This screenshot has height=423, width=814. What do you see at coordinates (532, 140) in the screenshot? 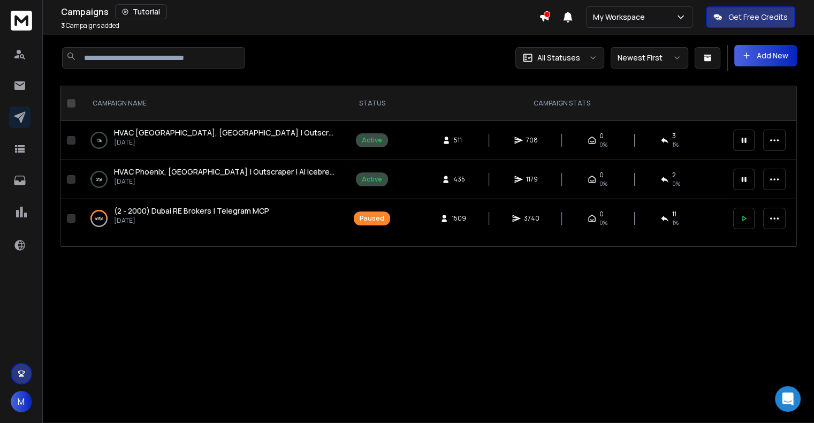
I see `span: 708` at bounding box center [532, 140].